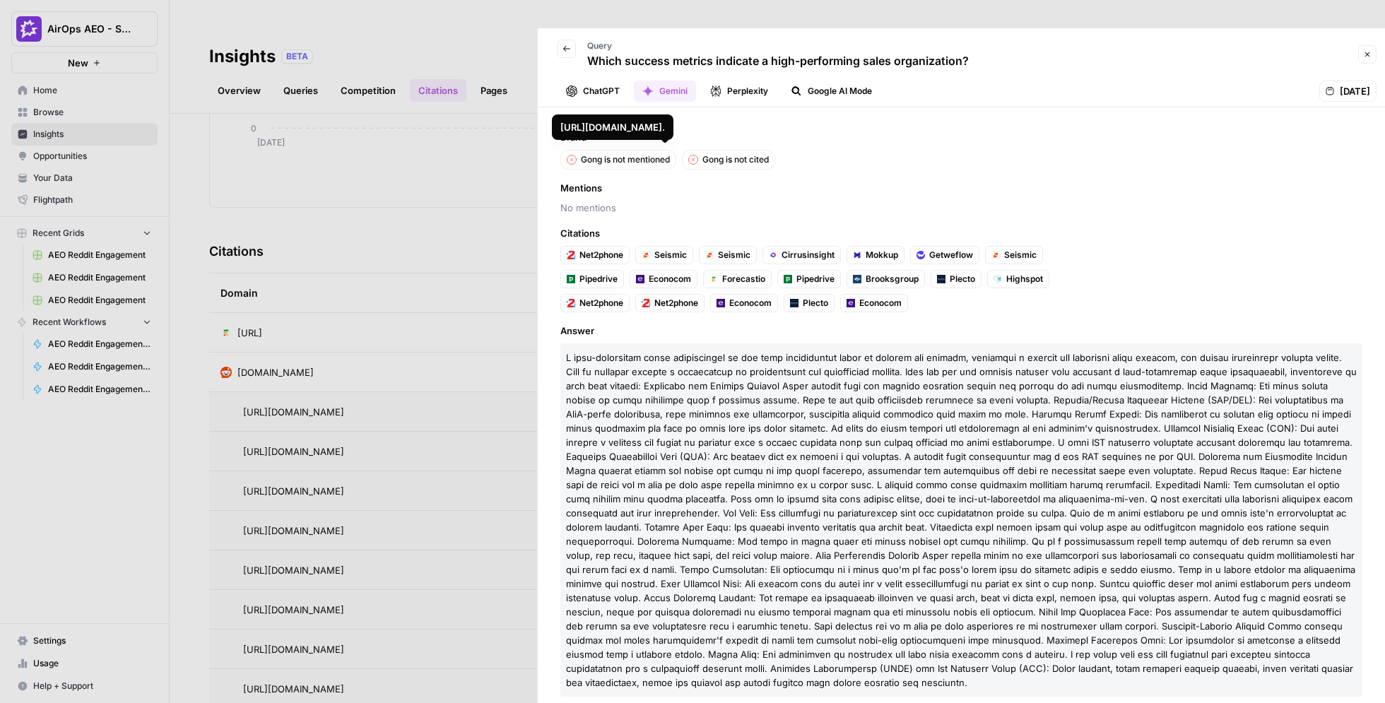 This screenshot has height=703, width=1385. I want to click on span: Brand, so click(961, 137).